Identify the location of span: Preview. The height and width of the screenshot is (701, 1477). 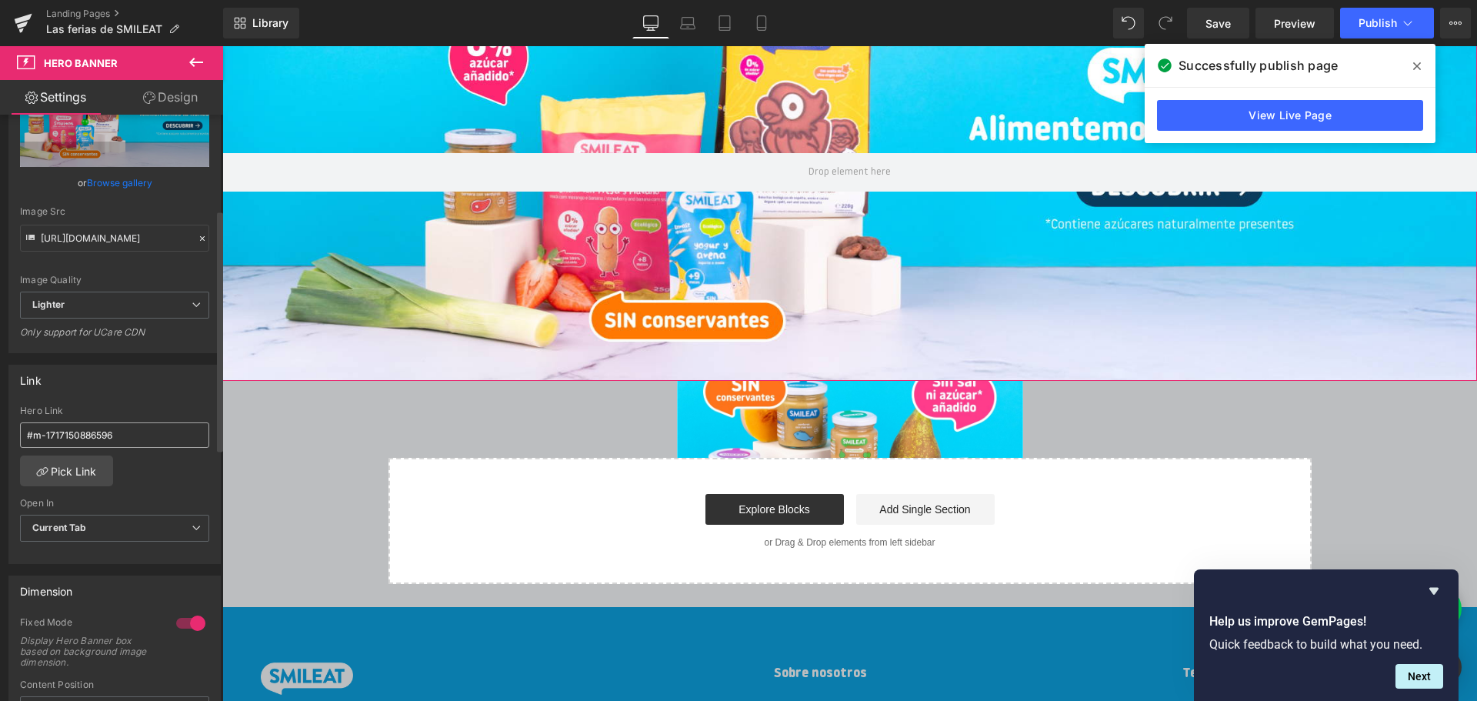
(1294, 23).